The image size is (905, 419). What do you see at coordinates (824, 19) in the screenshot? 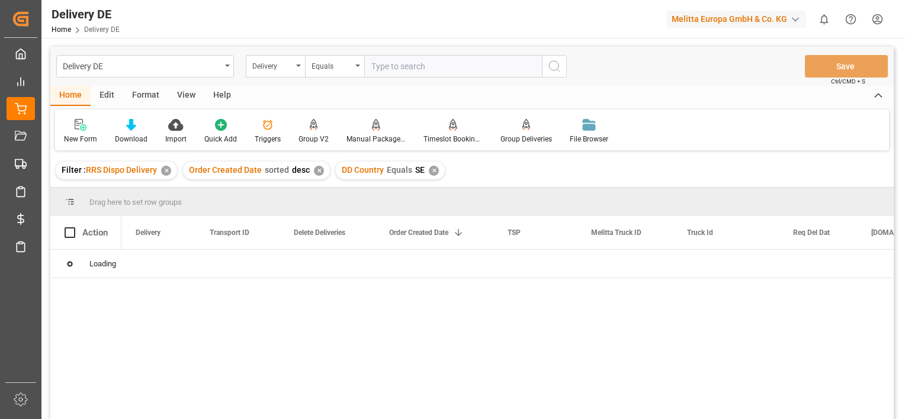
I see `button: show 0 new notifications` at bounding box center [824, 19].